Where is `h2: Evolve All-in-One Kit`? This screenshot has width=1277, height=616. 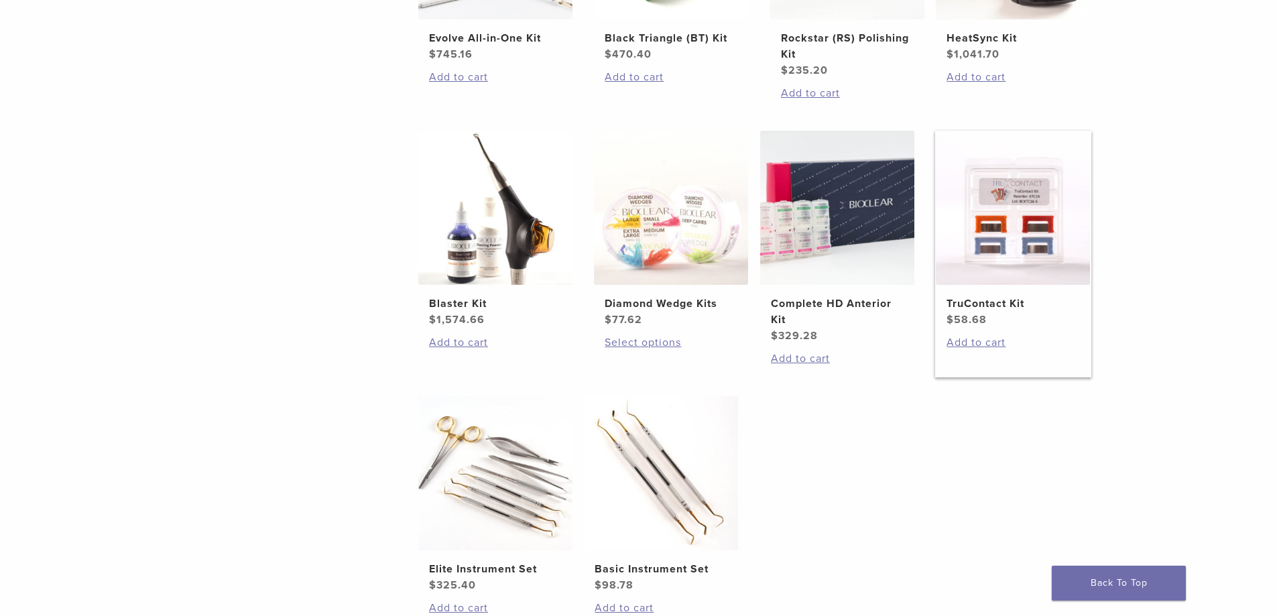
h2: Evolve All-in-One Kit is located at coordinates (495, 38).